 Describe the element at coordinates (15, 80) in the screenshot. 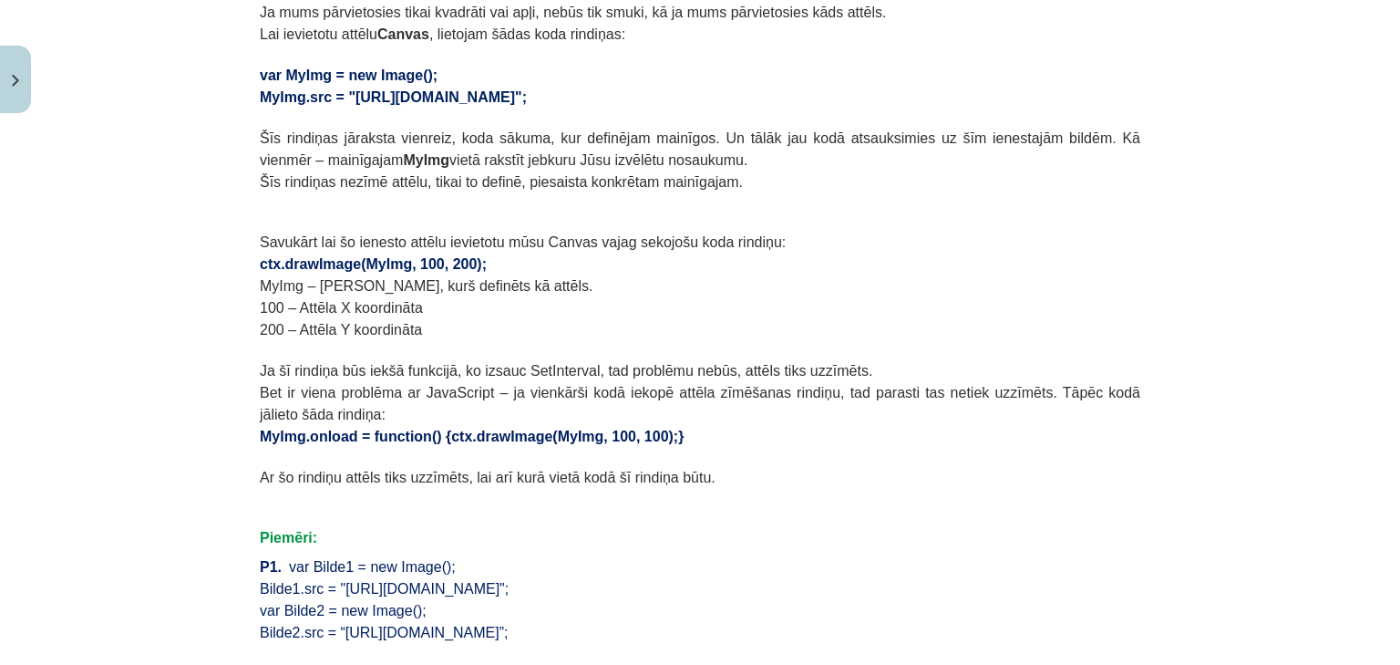

I see `img: icon-close-lesson-0947bae3869378f0d4975bcd49f059093ad1ed9edebbc8119c70593378902aed.svg` at that location.